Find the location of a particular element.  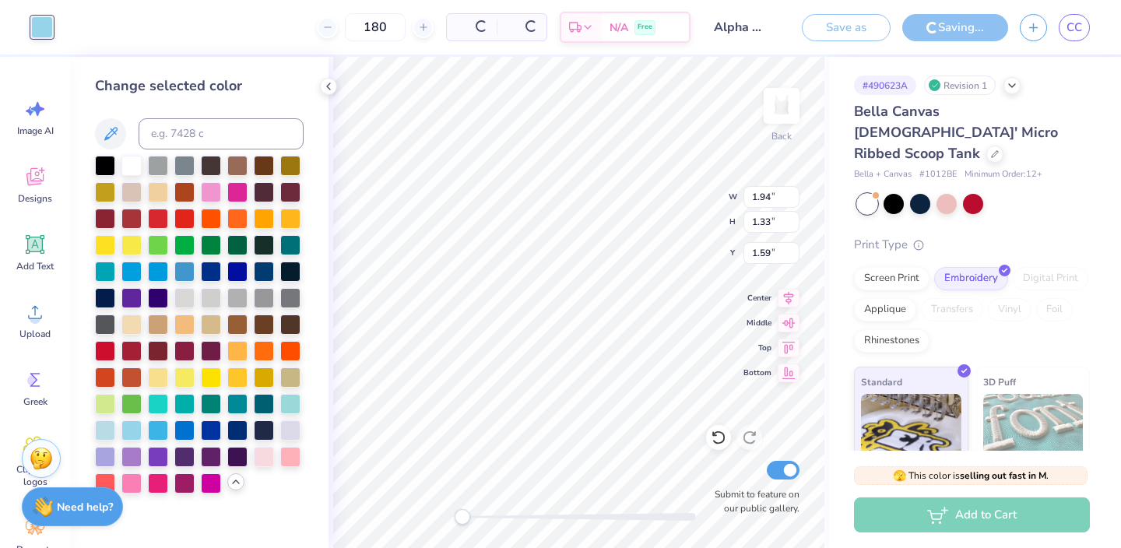

strong: Need help? is located at coordinates (85, 507).